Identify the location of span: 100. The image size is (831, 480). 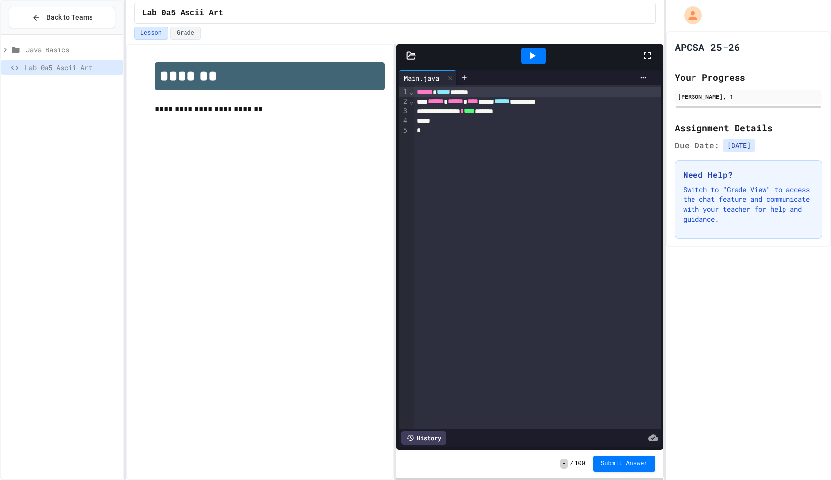
(580, 464).